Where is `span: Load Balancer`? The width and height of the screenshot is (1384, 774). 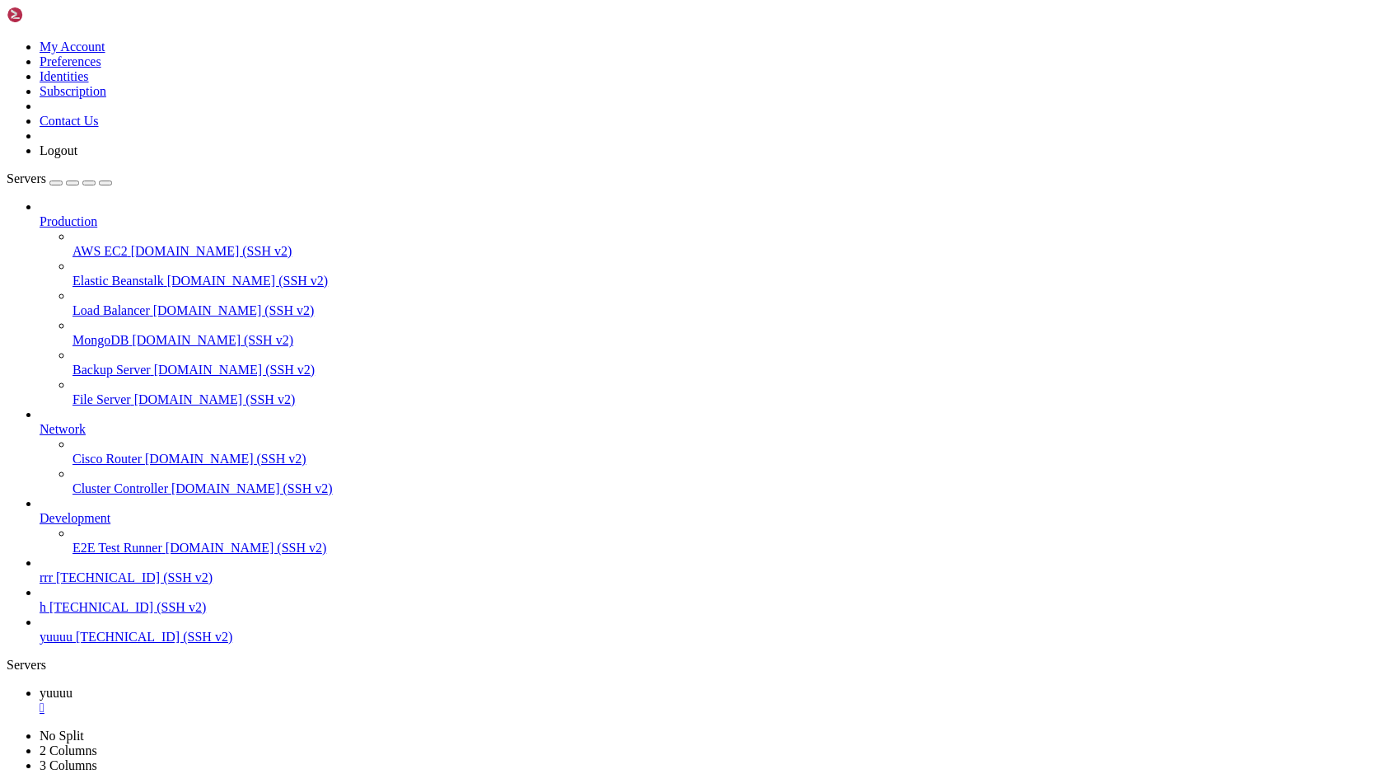 span: Load Balancer is located at coordinates (111, 310).